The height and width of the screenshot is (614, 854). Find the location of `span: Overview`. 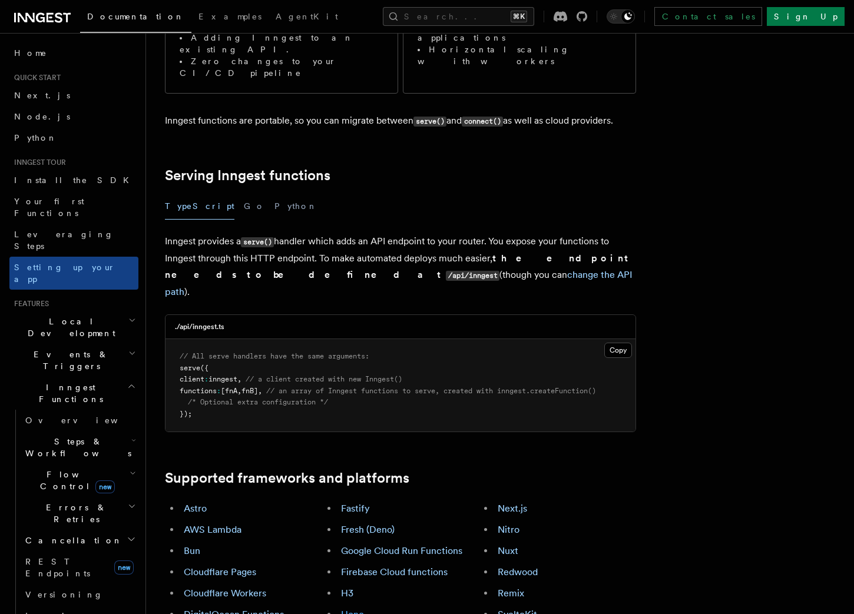

span: Overview is located at coordinates (86, 421).